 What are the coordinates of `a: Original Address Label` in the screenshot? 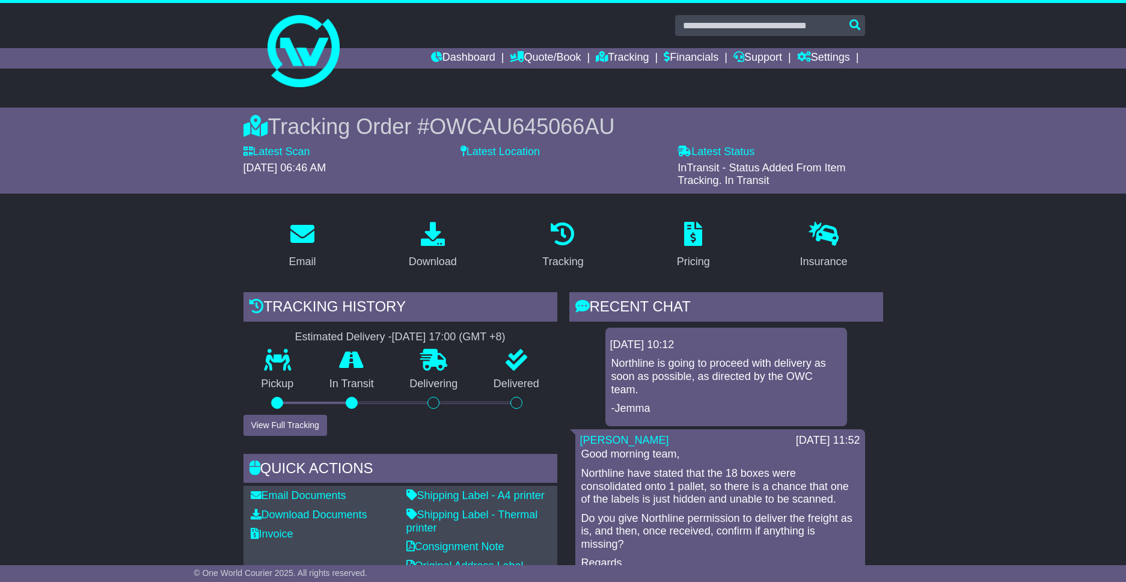 It's located at (465, 566).